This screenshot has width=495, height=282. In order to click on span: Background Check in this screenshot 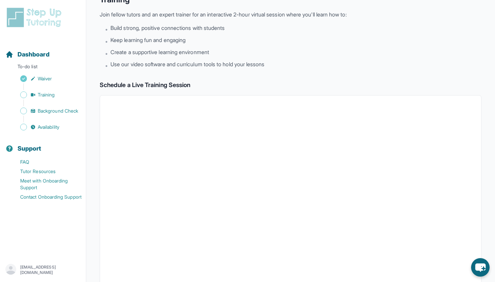, I will do `click(58, 111)`.